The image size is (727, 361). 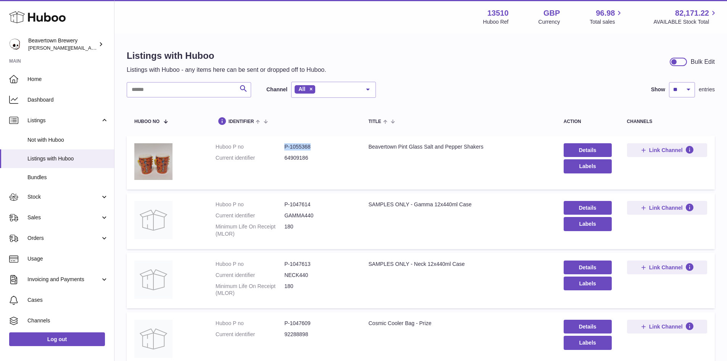 What do you see at coordinates (606, 22) in the screenshot?
I see `span: Total sales` at bounding box center [606, 22].